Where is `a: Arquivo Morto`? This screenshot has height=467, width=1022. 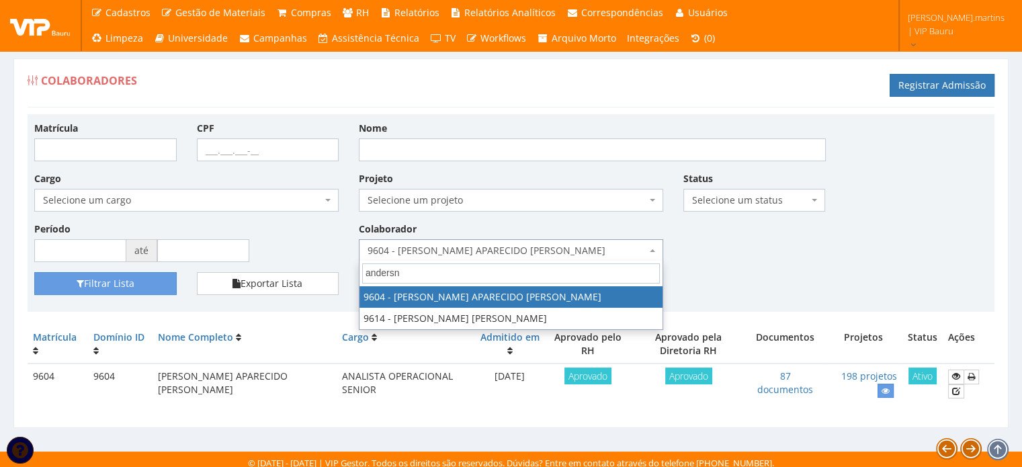
a: Arquivo Morto is located at coordinates (577, 38).